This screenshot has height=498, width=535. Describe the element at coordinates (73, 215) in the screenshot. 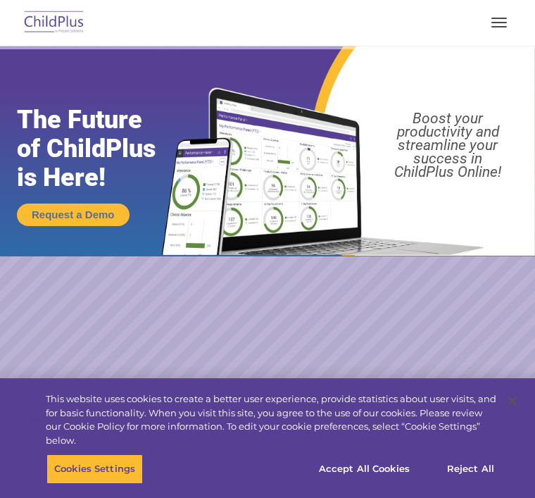

I see `a: Request a Demo` at that location.